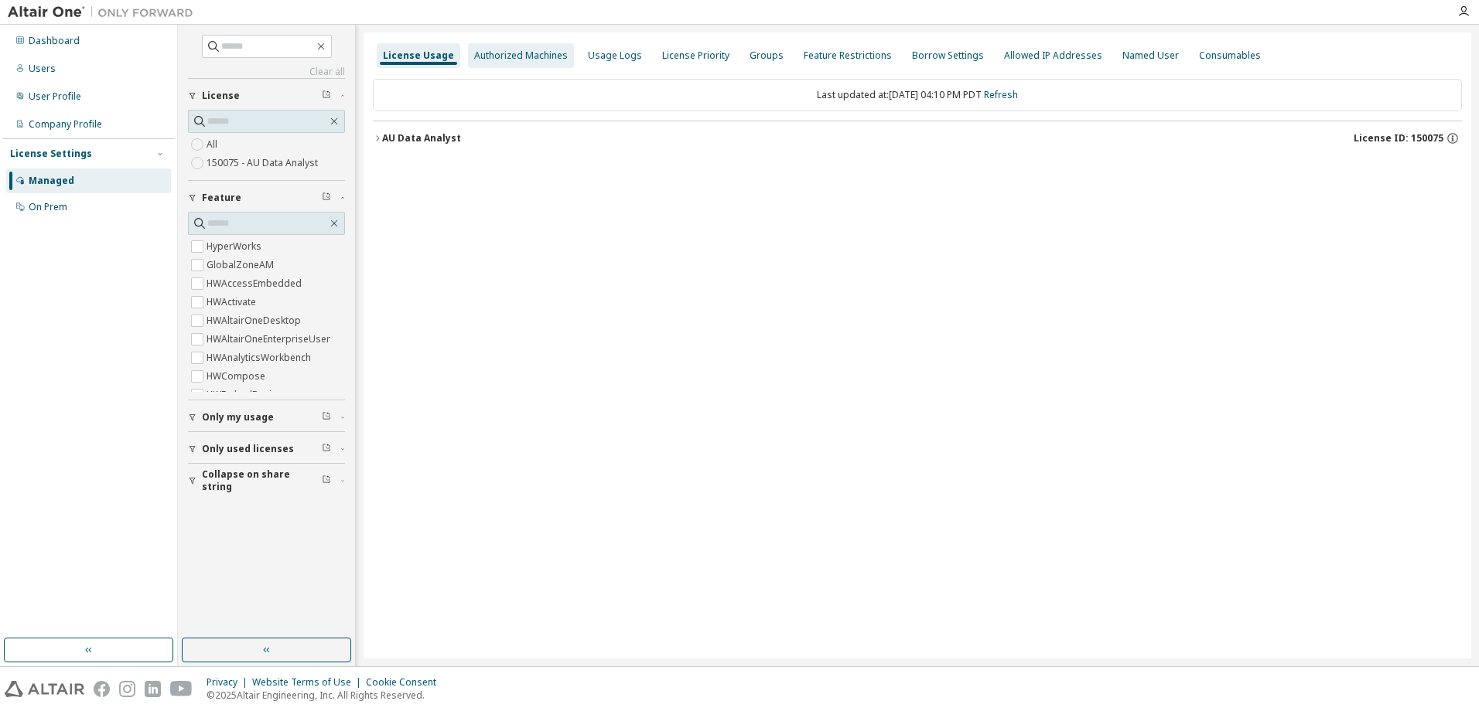 The height and width of the screenshot is (711, 1479). Describe the element at coordinates (266, 198) in the screenshot. I see `button: Feature` at that location.